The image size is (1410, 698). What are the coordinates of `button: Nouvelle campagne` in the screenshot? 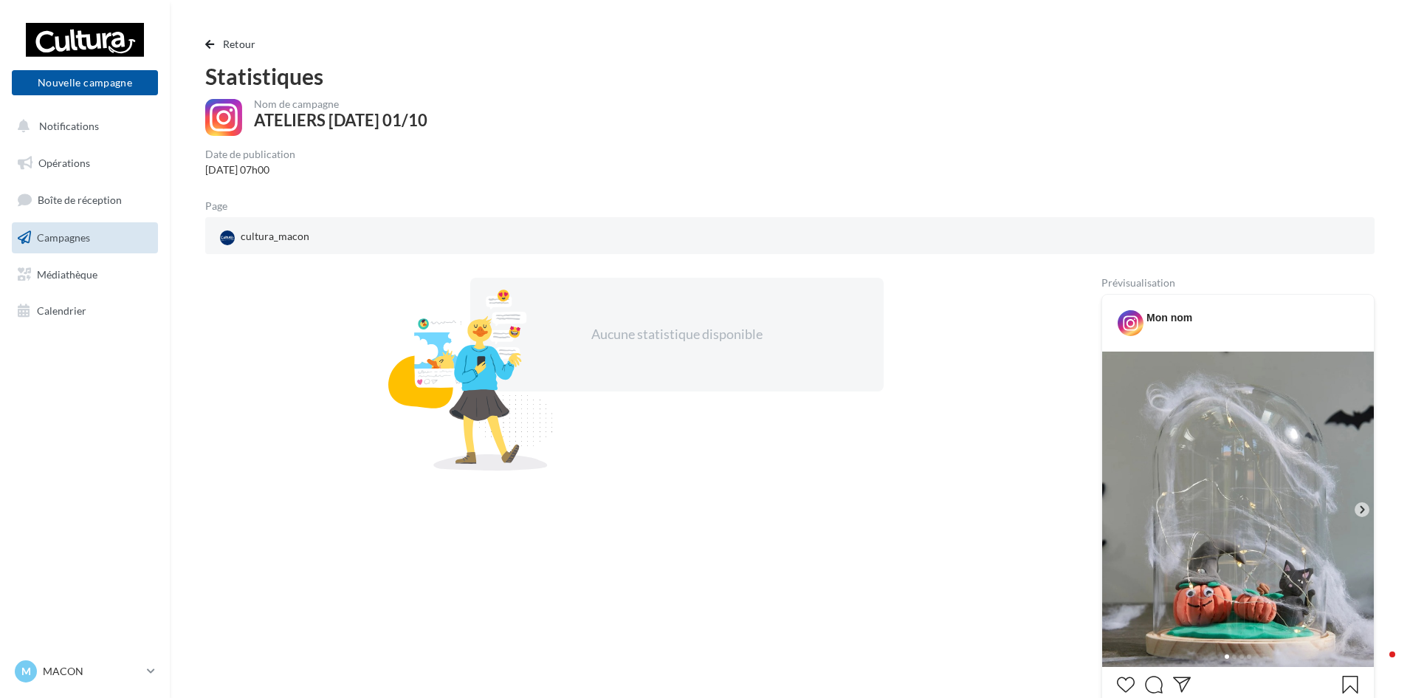 It's located at (85, 83).